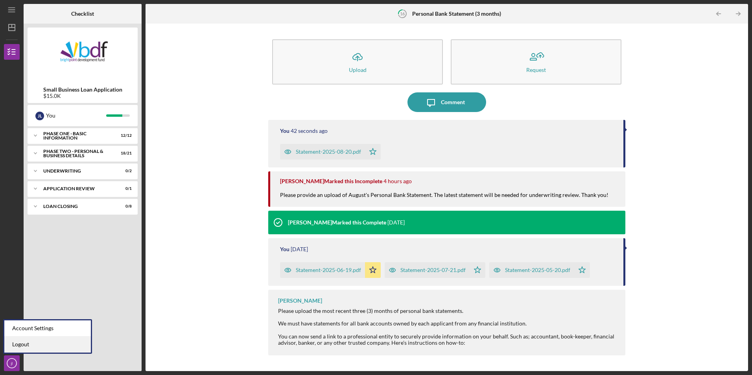 The width and height of the screenshot is (752, 375). I want to click on div: Account Settings, so click(48, 329).